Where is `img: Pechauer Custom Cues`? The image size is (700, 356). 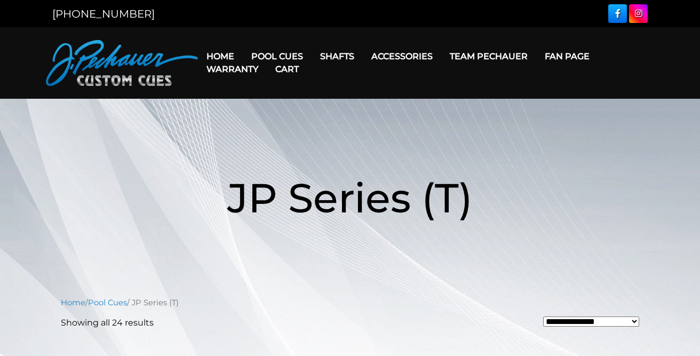
img: Pechauer Custom Cues is located at coordinates (122, 63).